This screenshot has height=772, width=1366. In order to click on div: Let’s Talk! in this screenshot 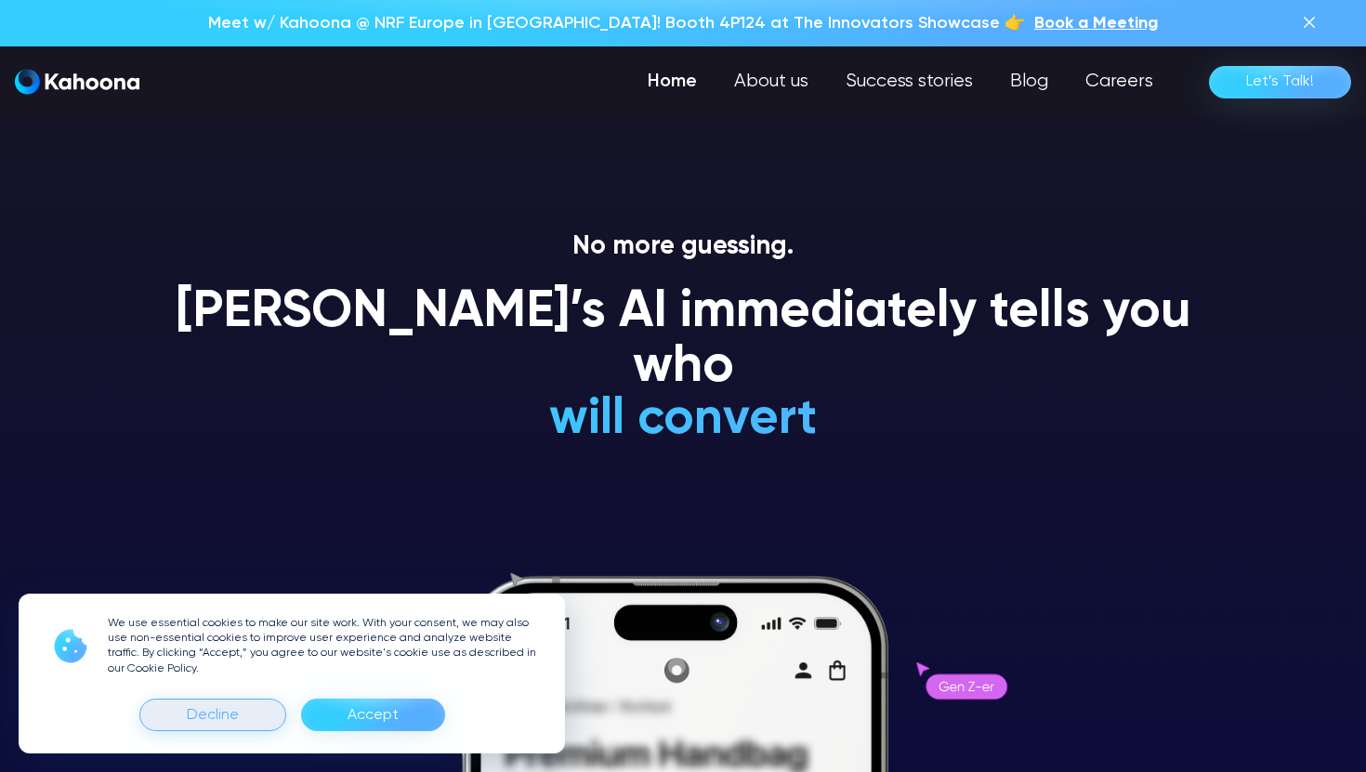, I will do `click(1279, 82)`.